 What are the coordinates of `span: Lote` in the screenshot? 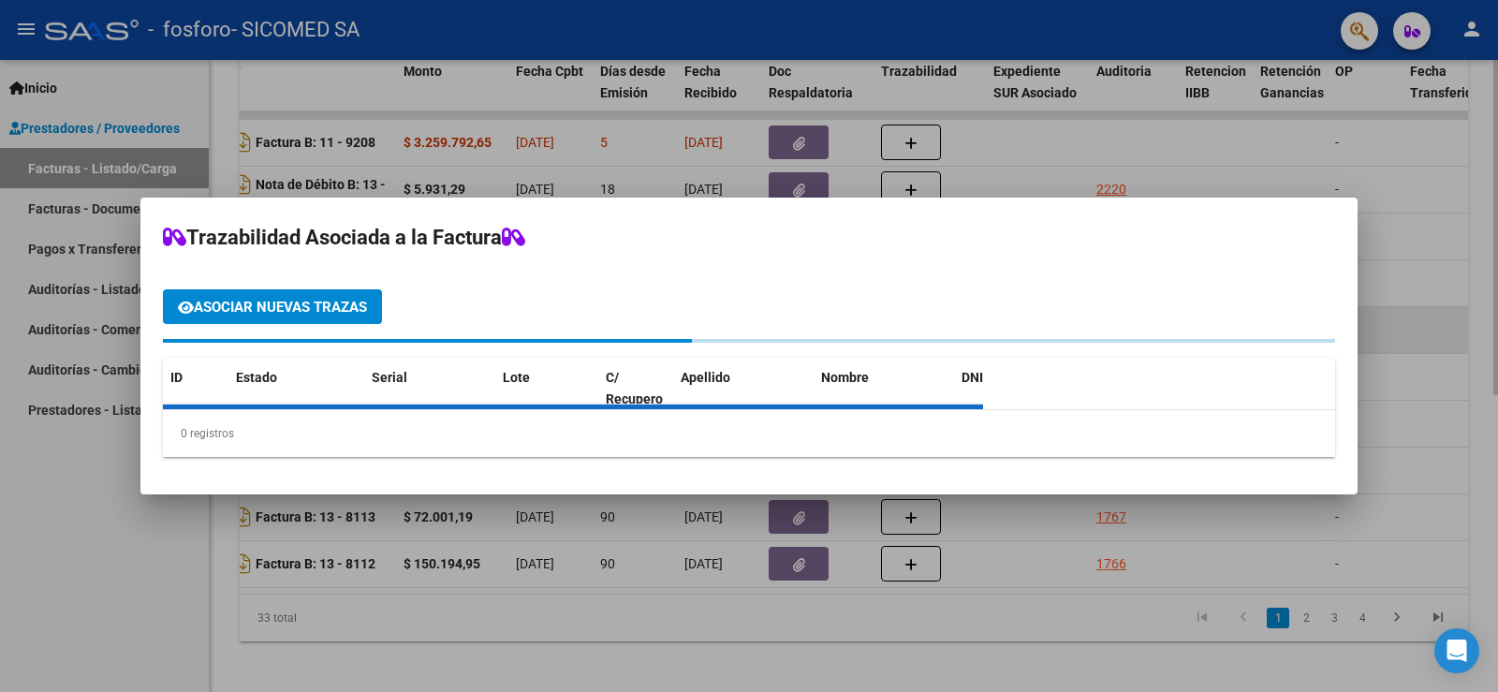 It's located at (516, 377).